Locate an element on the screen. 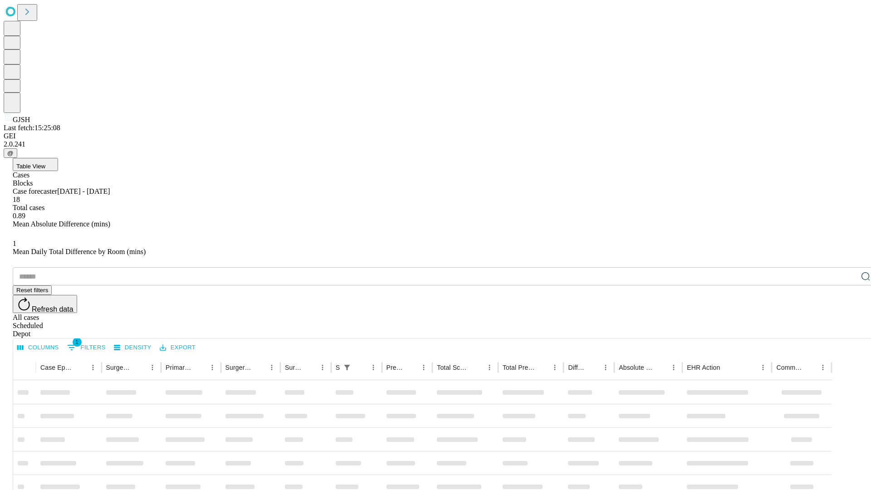  div: GEI is located at coordinates (436, 136).